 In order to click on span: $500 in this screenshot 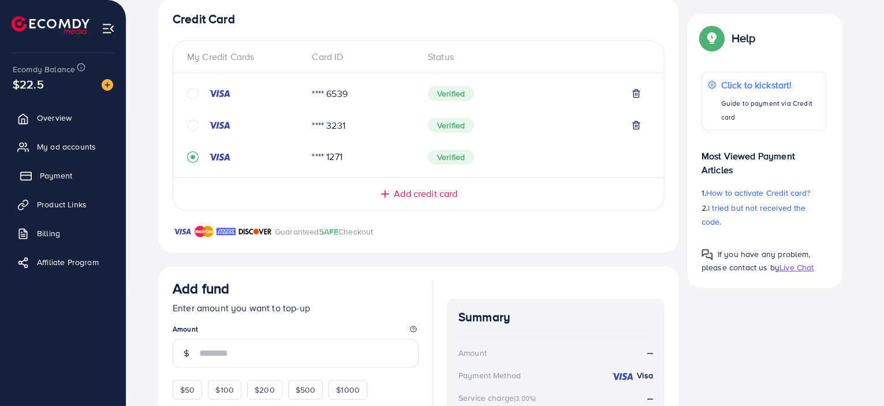, I will do `click(305, 390)`.